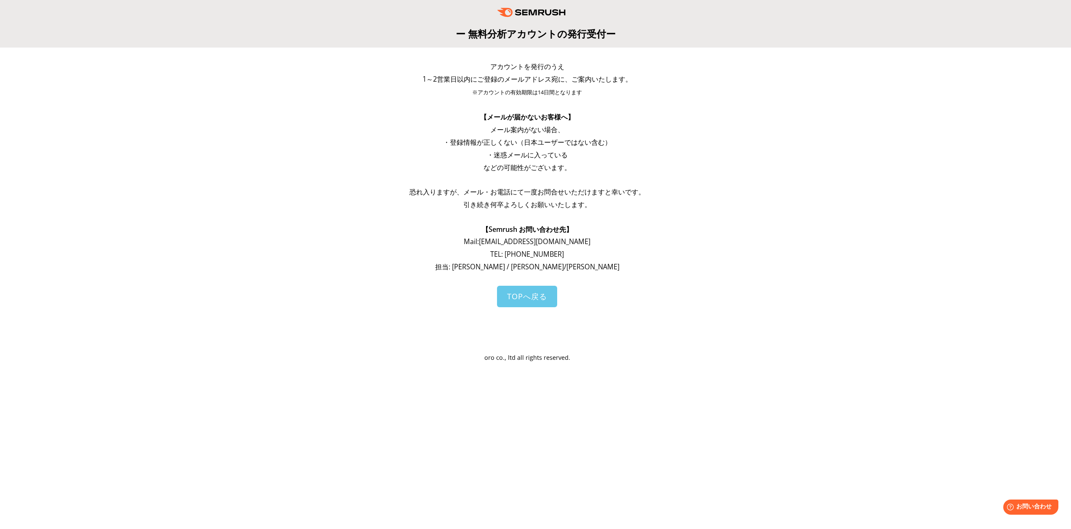  I want to click on span: ー 無料分析アカウントの発行受付ー, so click(536, 34).